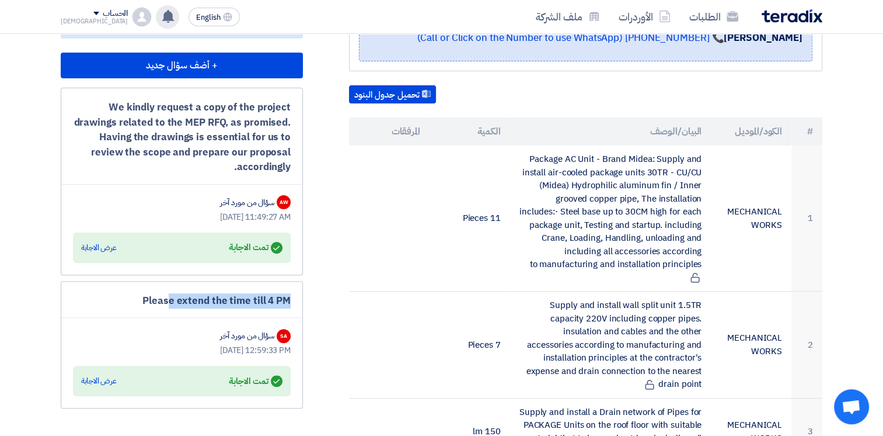  What do you see at coordinates (611, 131) in the screenshot?
I see `th: البيان/الوصف` at bounding box center [611, 131].